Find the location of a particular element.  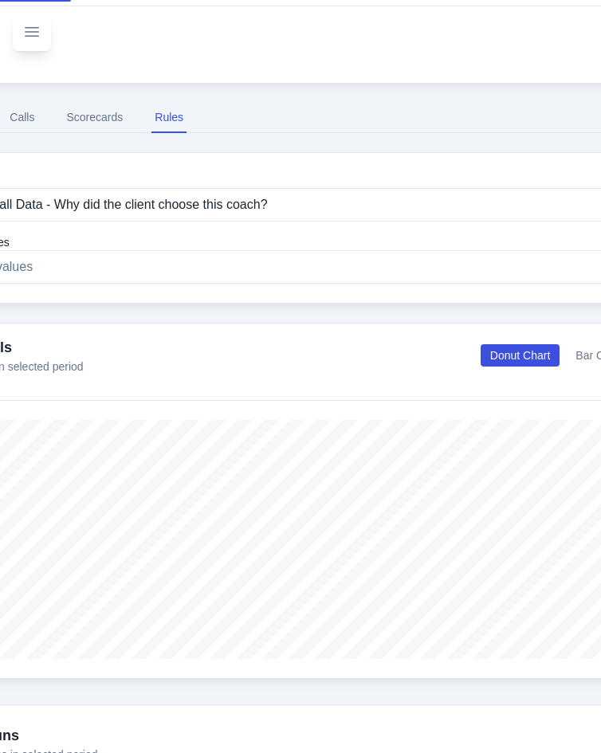

button: Donut Chart is located at coordinates (520, 356).